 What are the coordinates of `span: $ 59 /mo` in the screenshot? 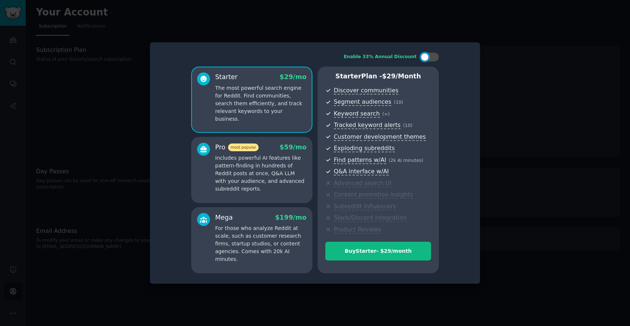 It's located at (293, 147).